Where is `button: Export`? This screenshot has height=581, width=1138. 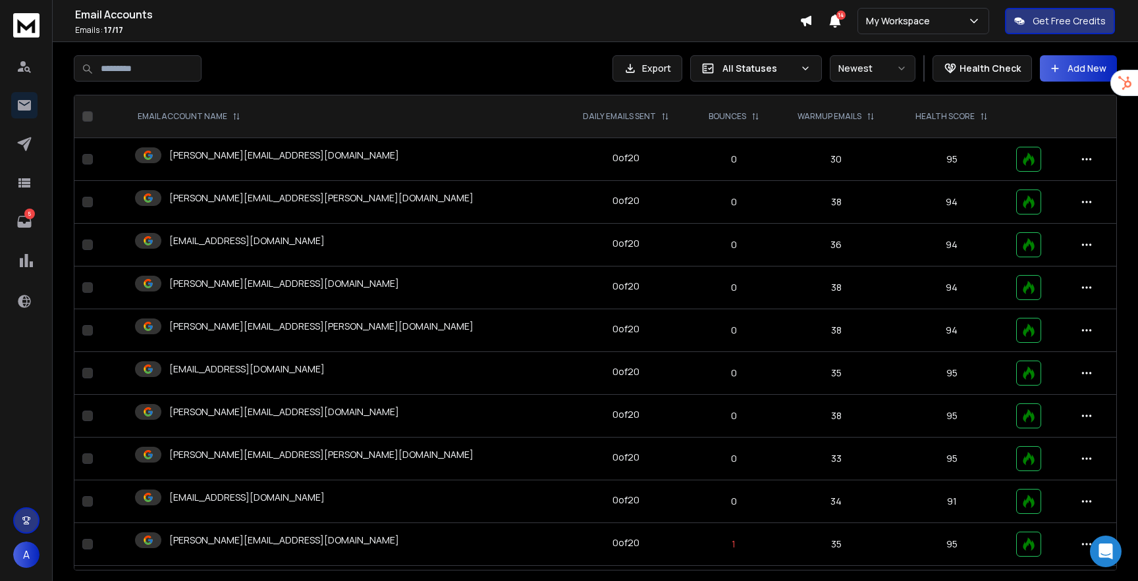 button: Export is located at coordinates (647, 68).